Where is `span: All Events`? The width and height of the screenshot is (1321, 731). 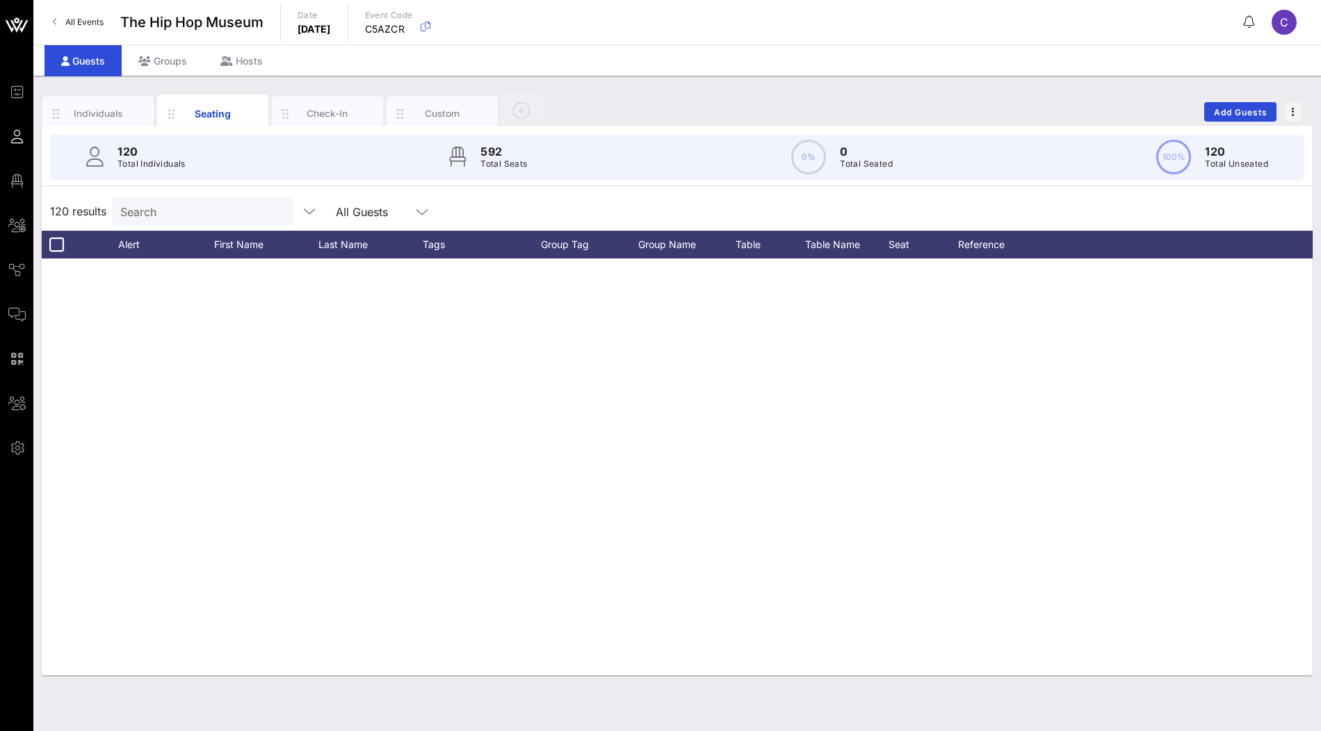
span: All Events is located at coordinates (84, 22).